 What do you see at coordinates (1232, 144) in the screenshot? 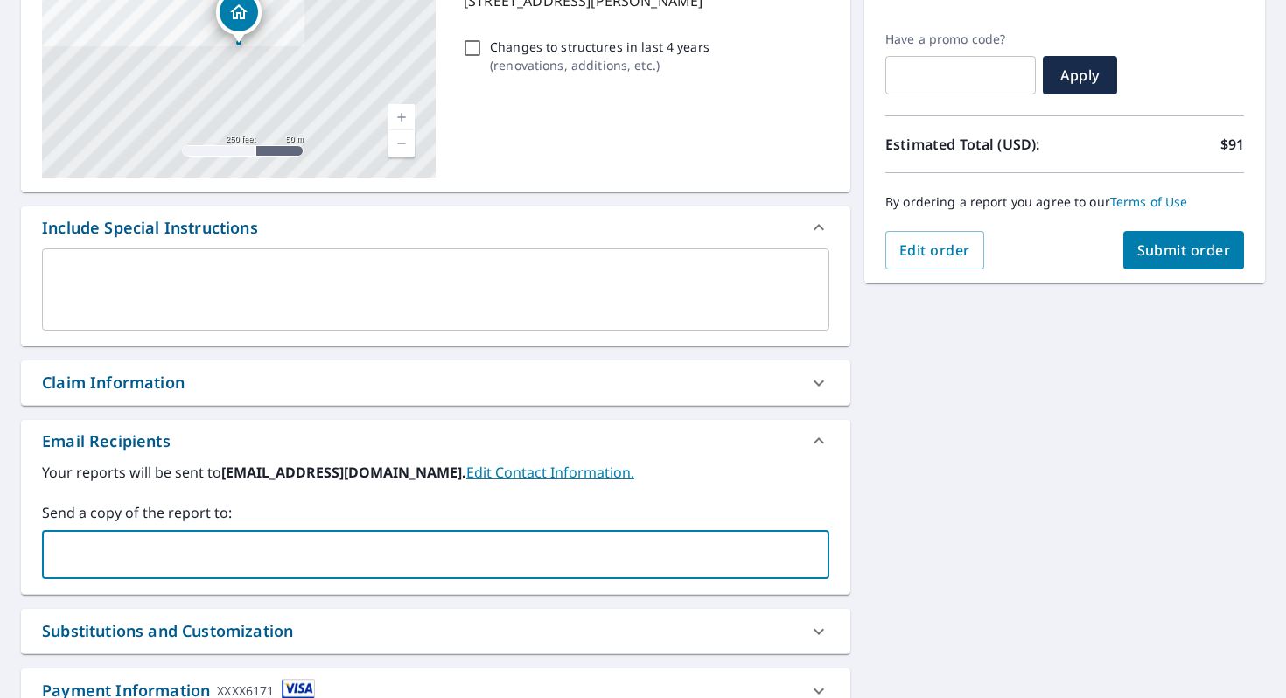
I see `p: $91` at bounding box center [1232, 144].